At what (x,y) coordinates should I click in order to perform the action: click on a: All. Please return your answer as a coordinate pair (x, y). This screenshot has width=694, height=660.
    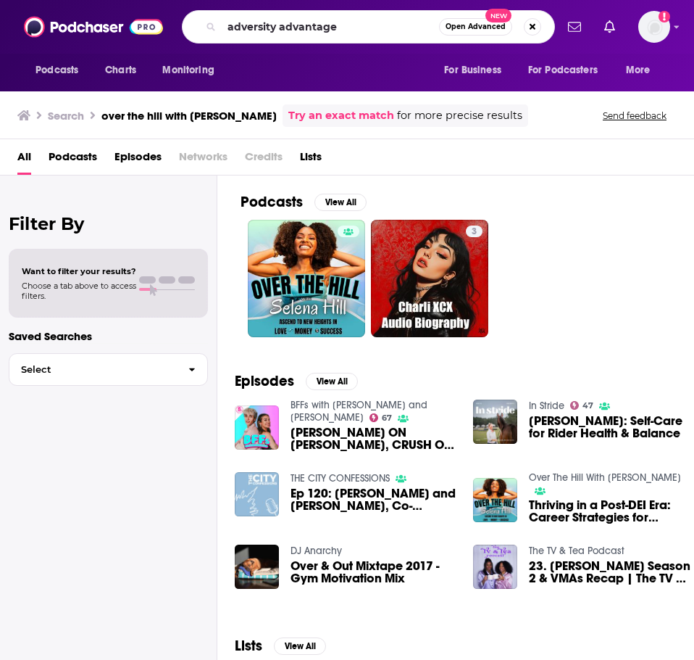
    Looking at the image, I should click on (24, 159).